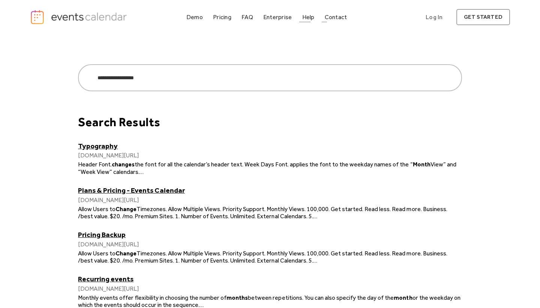 The image size is (540, 308). Describe the element at coordinates (195, 17) in the screenshot. I see `div: Demo` at that location.